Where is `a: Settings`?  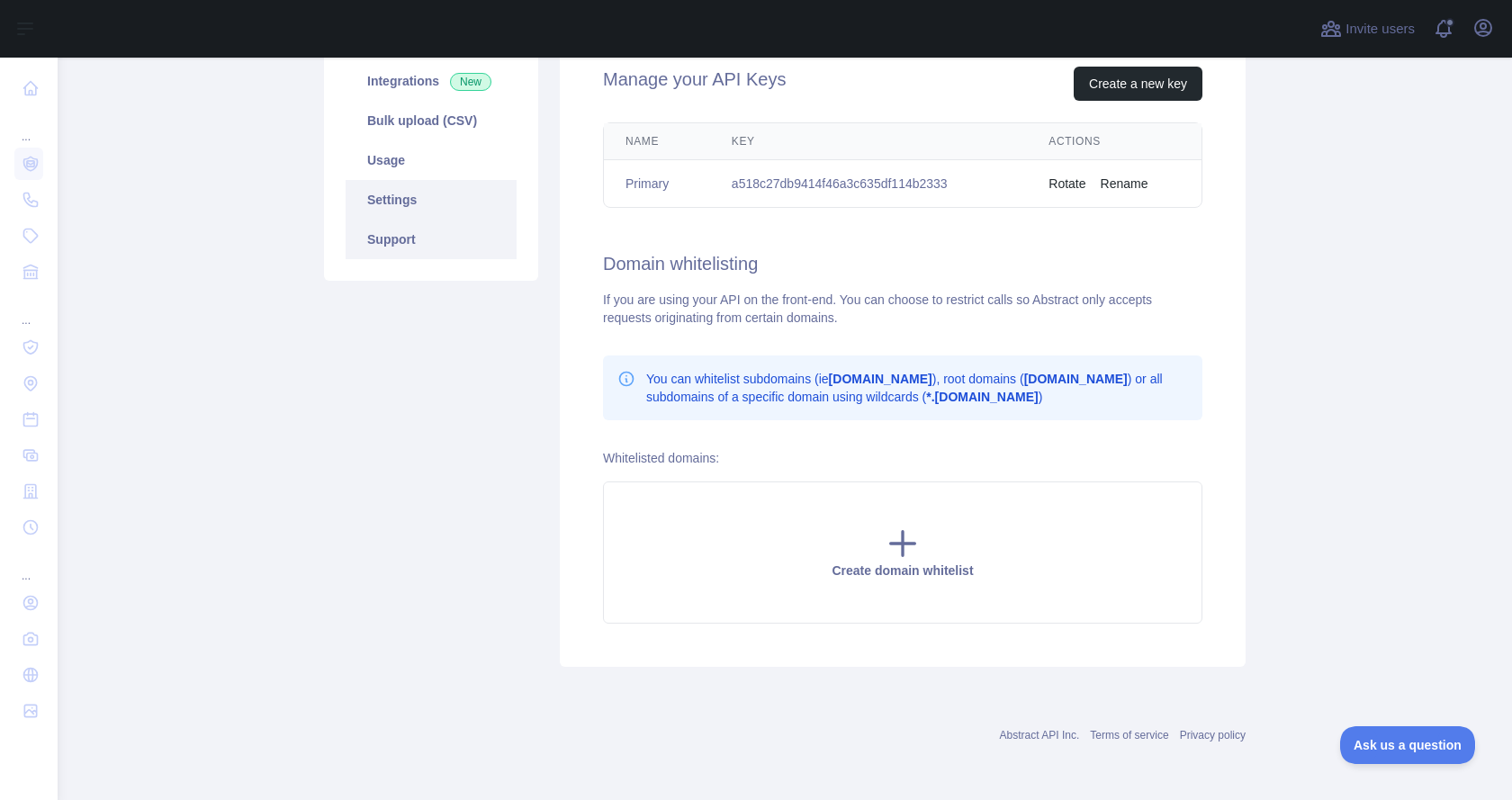 a: Settings is located at coordinates (431, 200).